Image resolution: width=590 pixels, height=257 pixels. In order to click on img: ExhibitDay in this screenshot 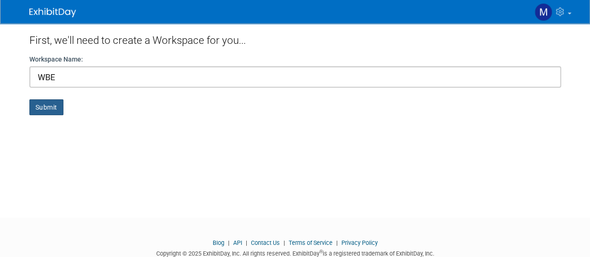, I will do `click(53, 13)`.